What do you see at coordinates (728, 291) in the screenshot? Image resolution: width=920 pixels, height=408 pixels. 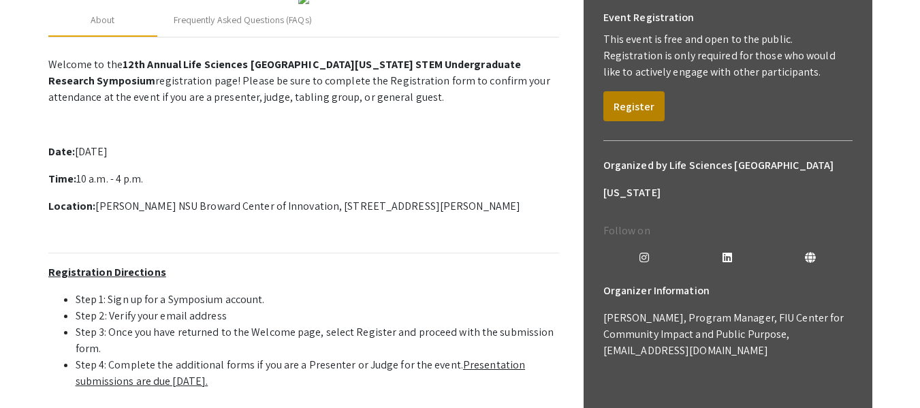 I see `h6: Organizer Information` at bounding box center [728, 291].